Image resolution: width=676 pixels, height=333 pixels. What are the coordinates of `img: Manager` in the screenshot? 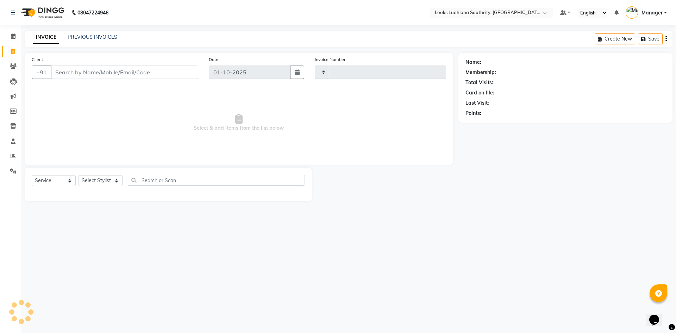 It's located at (632, 12).